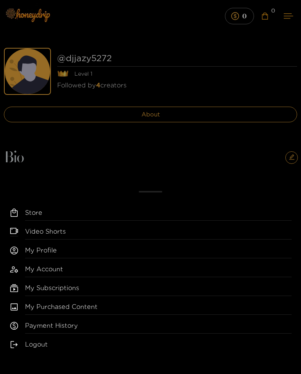  What do you see at coordinates (158, 308) in the screenshot?
I see `a: My Purchased Content` at bounding box center [158, 308].